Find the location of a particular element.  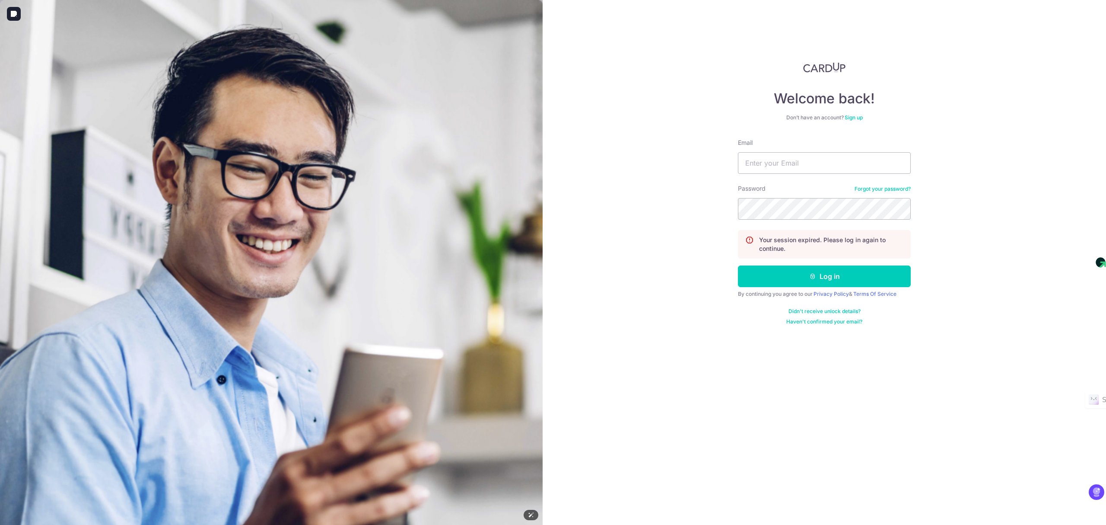

a: Sign up is located at coordinates (854, 117).